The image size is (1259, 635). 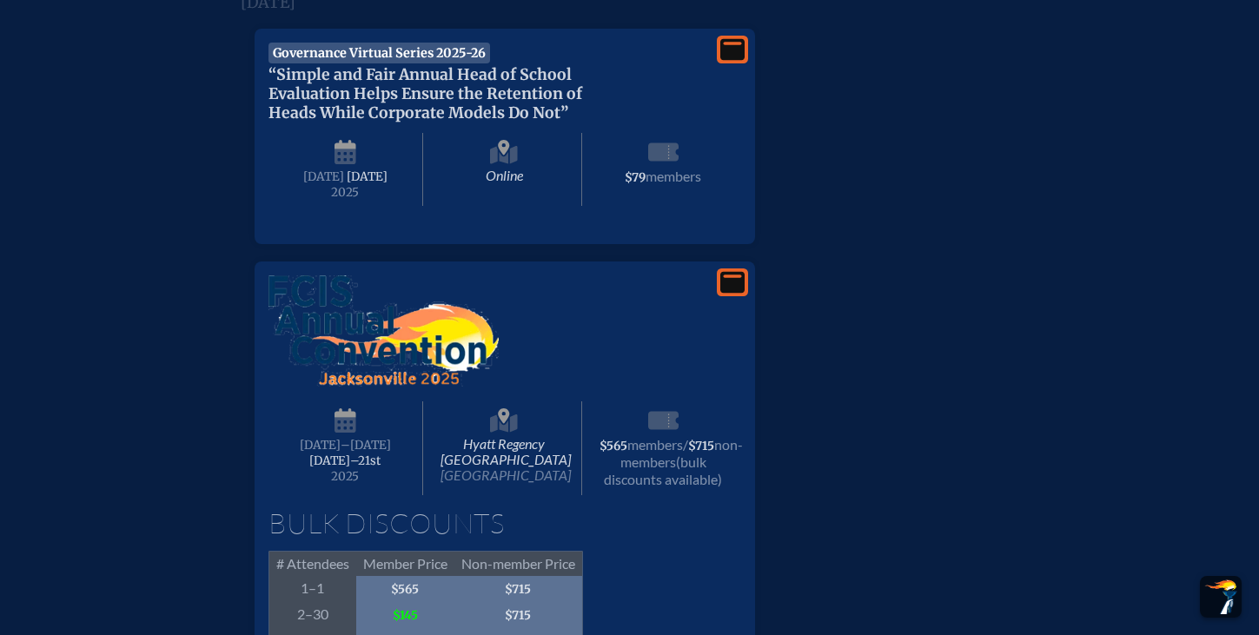 What do you see at coordinates (663, 470) in the screenshot?
I see `span: (bulk discounts available)` at bounding box center [663, 470].